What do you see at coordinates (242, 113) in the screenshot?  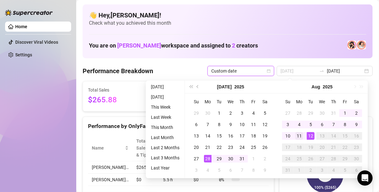 I see `div: 3` at bounding box center [242, 113].